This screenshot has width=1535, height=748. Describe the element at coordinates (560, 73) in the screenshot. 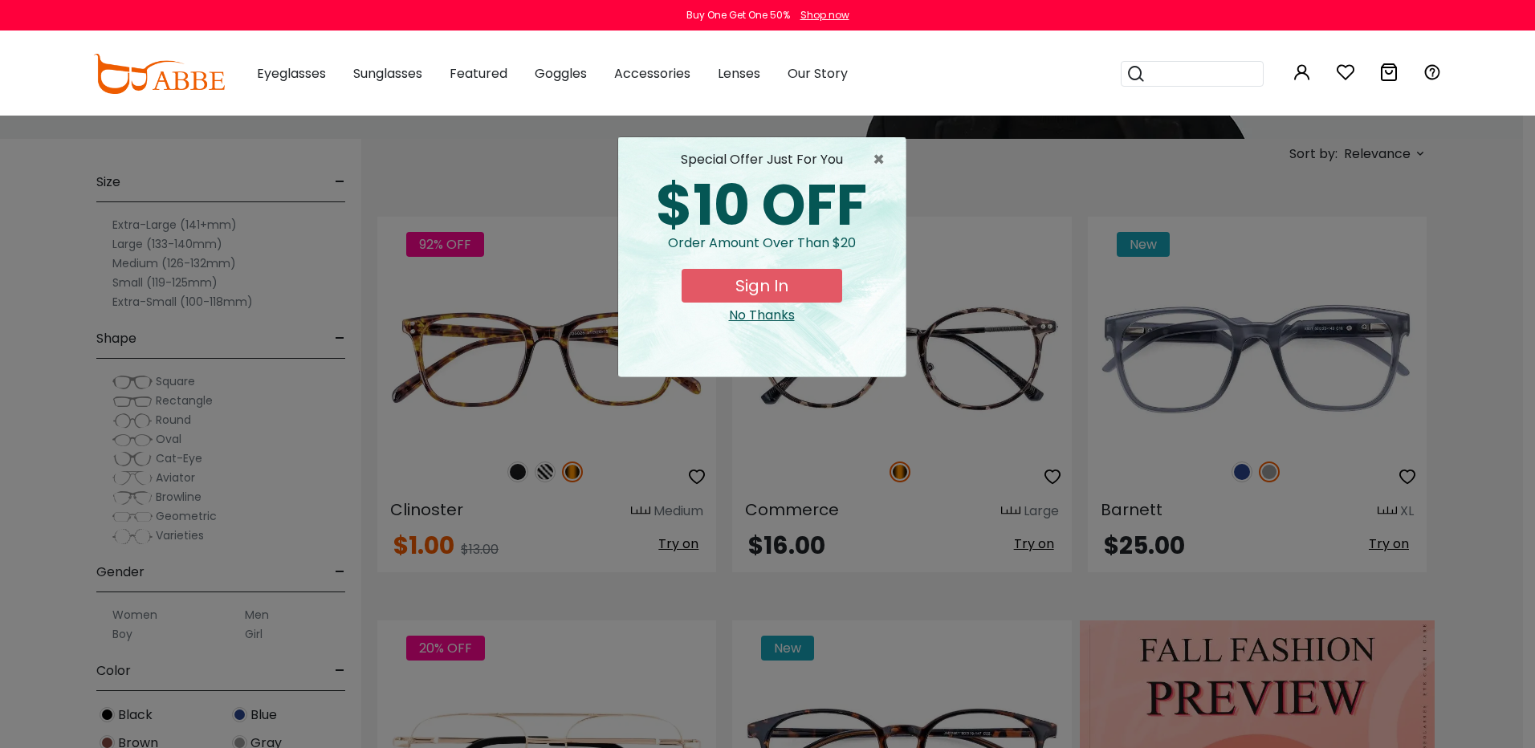

I see `span: Goggles` at that location.